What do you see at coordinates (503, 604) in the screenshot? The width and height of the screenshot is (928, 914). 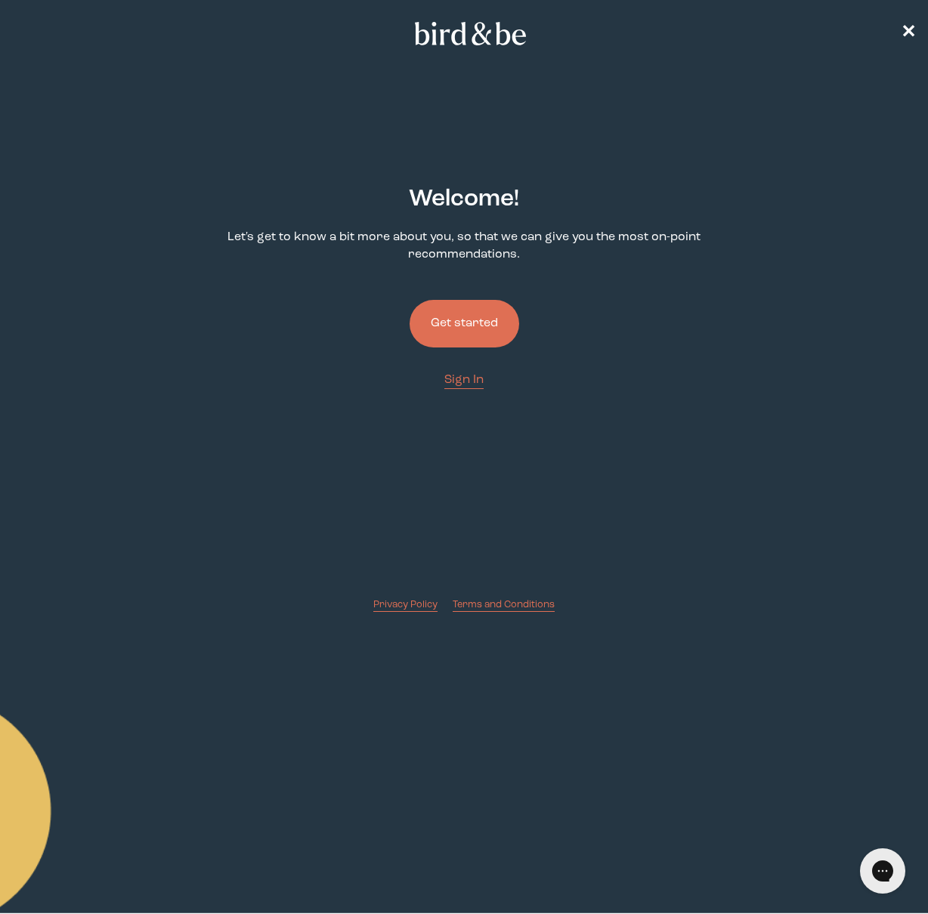 I see `span: Terms and Conditions` at bounding box center [503, 604].